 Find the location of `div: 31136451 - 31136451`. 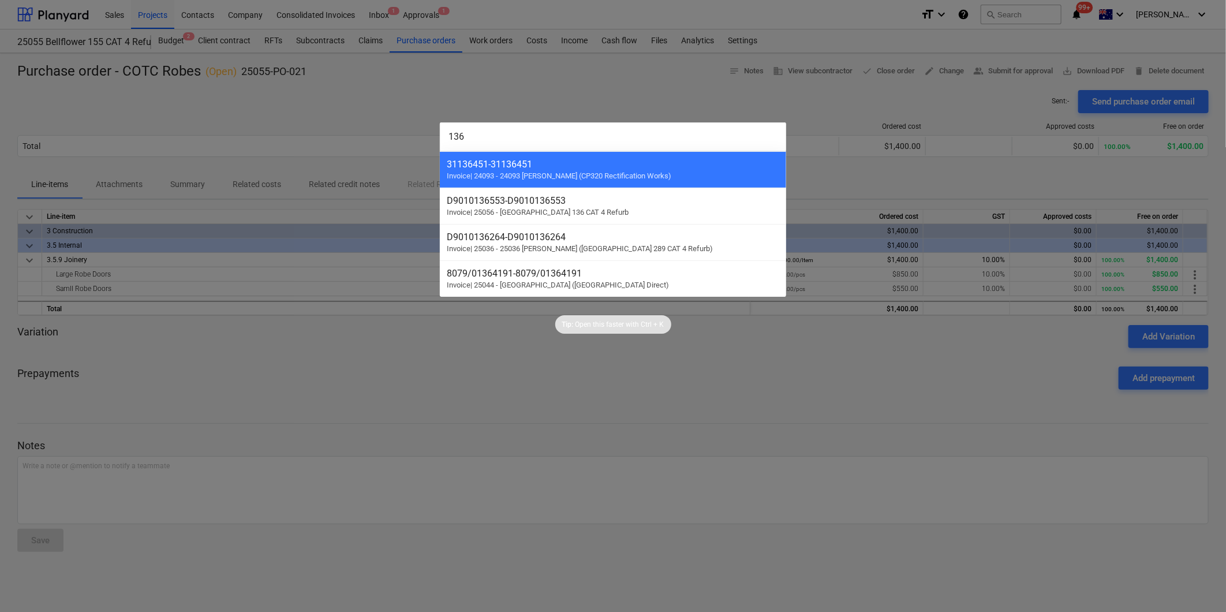

div: 31136451 - 31136451 is located at coordinates (613, 164).